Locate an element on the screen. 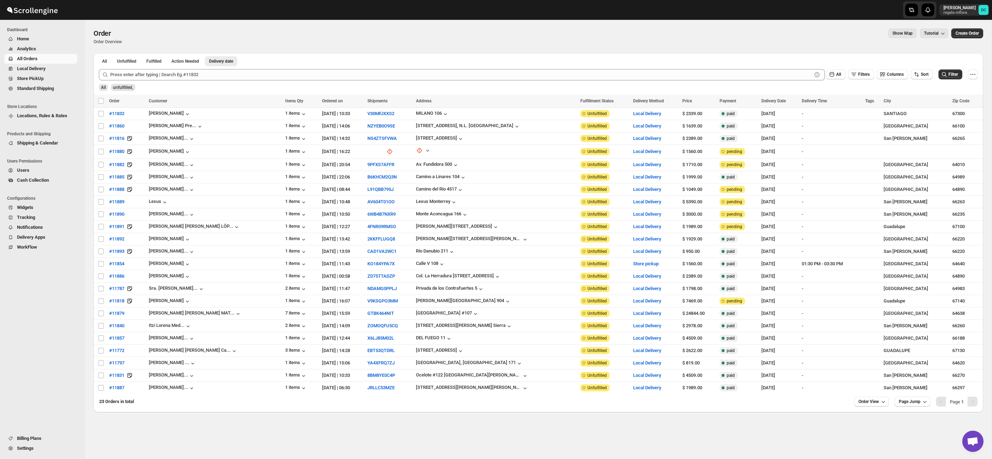  button: NZYEB0O9SE is located at coordinates (381, 126).